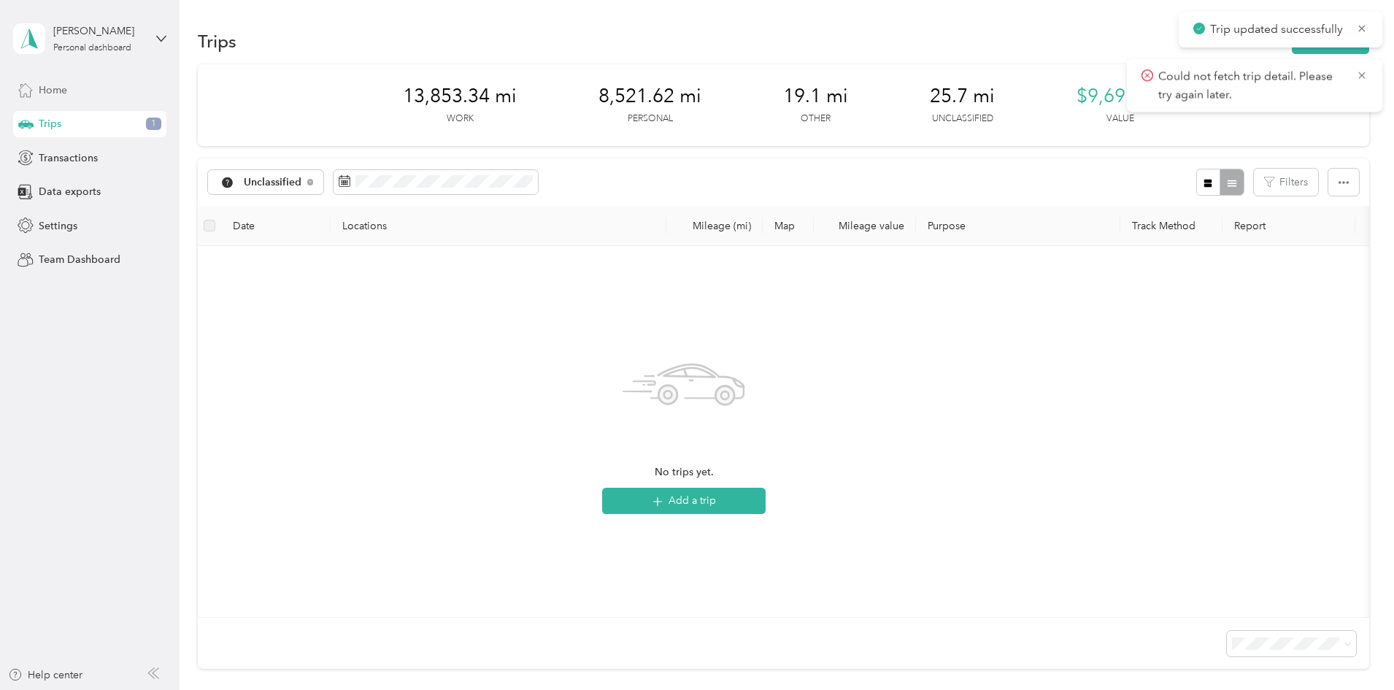 Image resolution: width=1394 pixels, height=690 pixels. Describe the element at coordinates (650, 119) in the screenshot. I see `p: Personal` at that location.